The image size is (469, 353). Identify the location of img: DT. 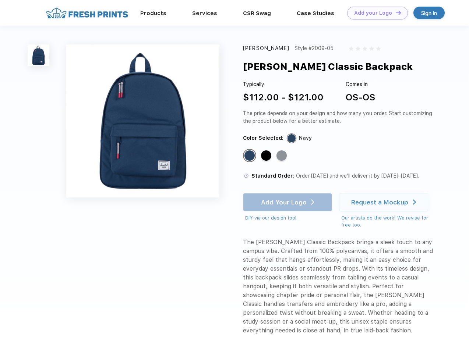
(398, 13).